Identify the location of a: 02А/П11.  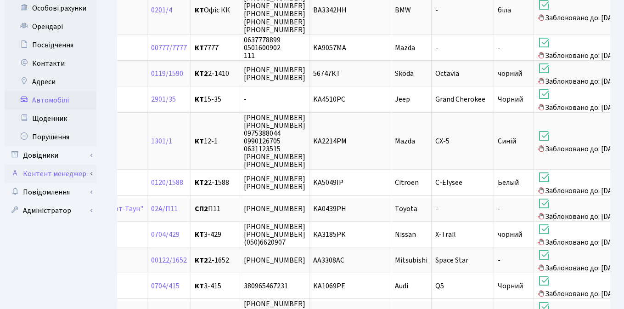
(164, 209).